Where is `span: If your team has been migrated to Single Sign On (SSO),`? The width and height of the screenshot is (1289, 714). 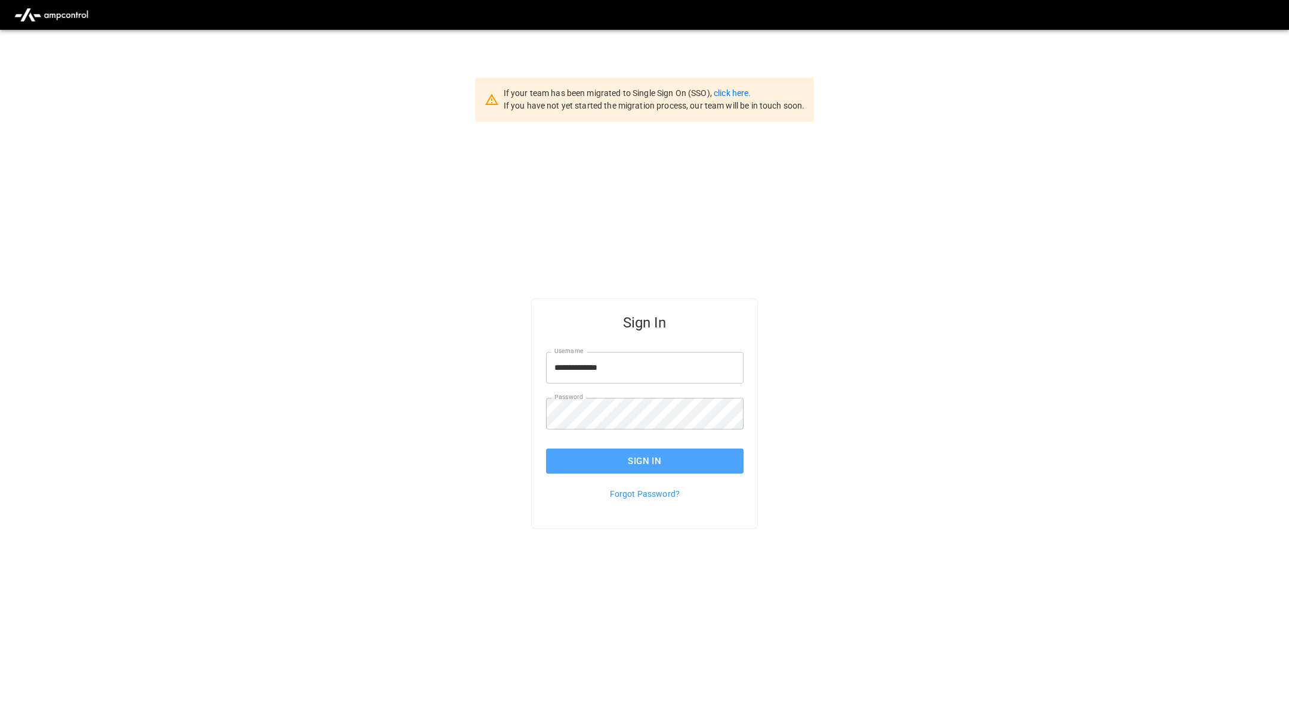 span: If your team has been migrated to Single Sign On (SSO), is located at coordinates (609, 93).